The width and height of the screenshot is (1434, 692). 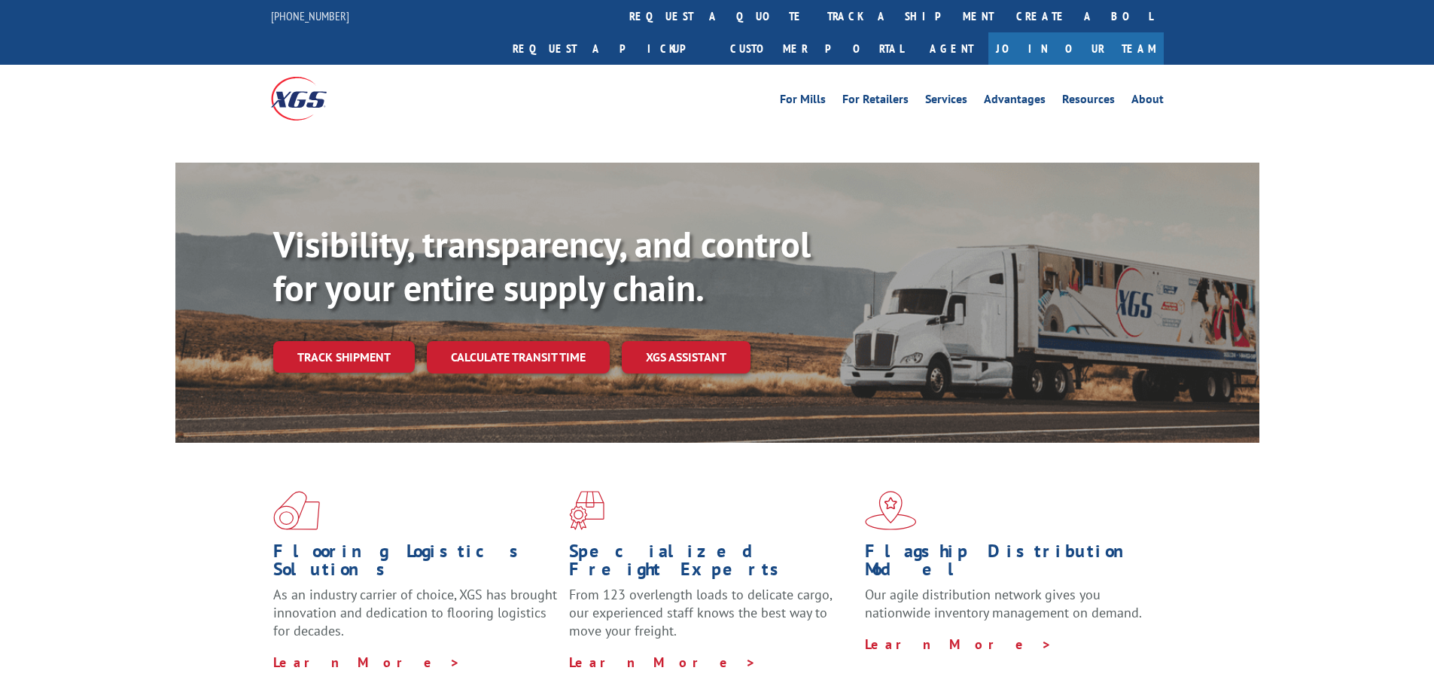 I want to click on b: Visibility, transparency, and control for your entire supply chain., so click(x=542, y=266).